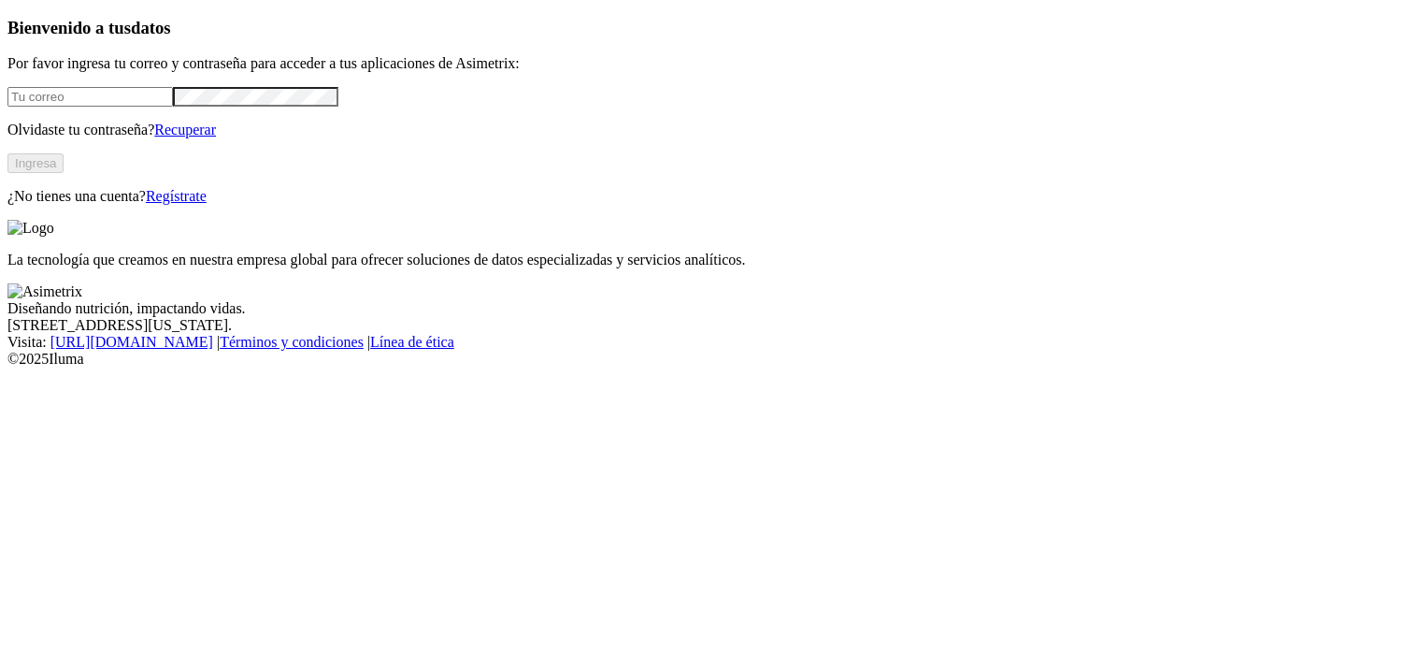  Describe the element at coordinates (36, 163) in the screenshot. I see `button: Ingresa` at that location.